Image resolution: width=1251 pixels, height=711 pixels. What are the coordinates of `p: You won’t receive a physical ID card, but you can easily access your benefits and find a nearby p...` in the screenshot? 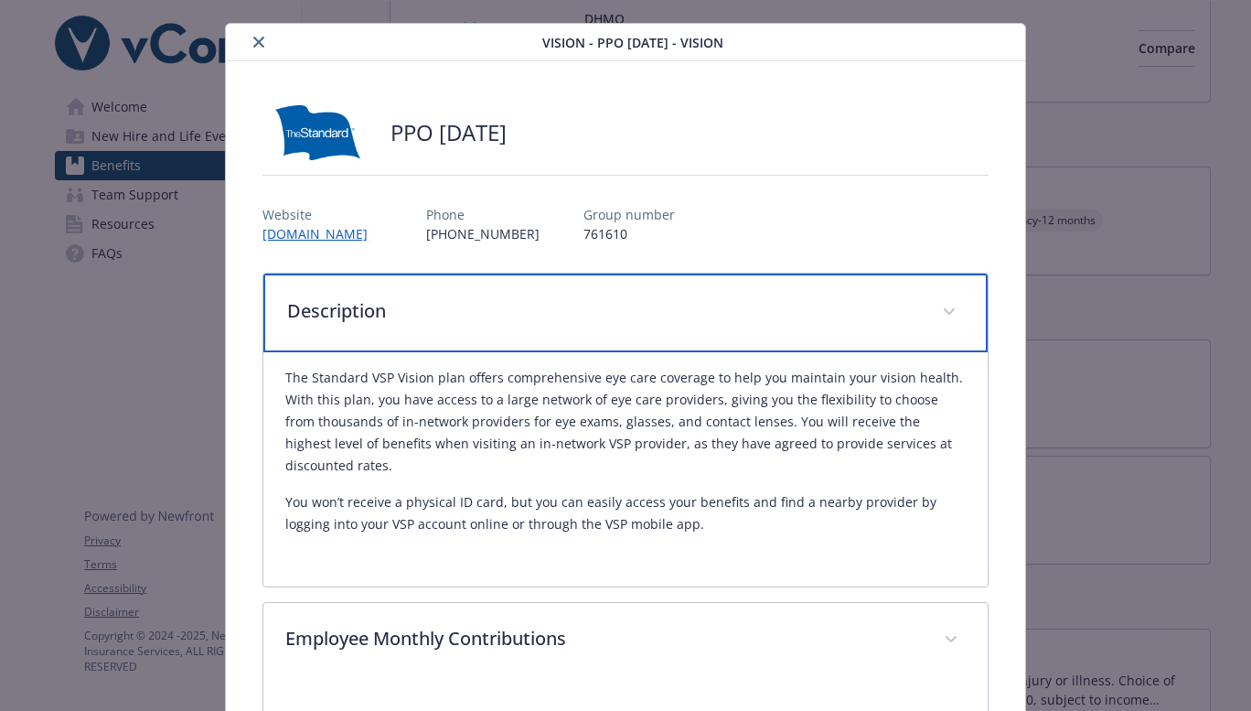 It's located at (625, 513).